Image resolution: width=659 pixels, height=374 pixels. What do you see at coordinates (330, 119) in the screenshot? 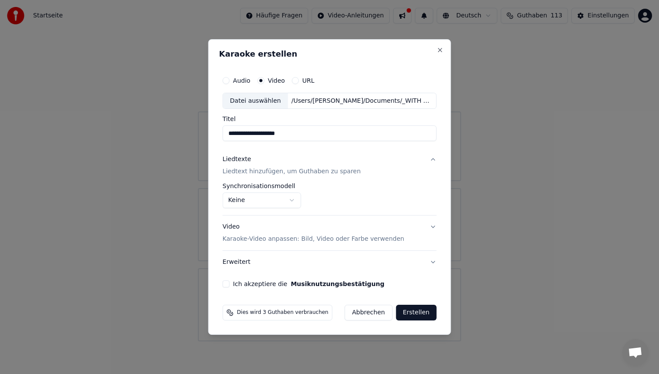
I see `label: Titel` at bounding box center [330, 119].